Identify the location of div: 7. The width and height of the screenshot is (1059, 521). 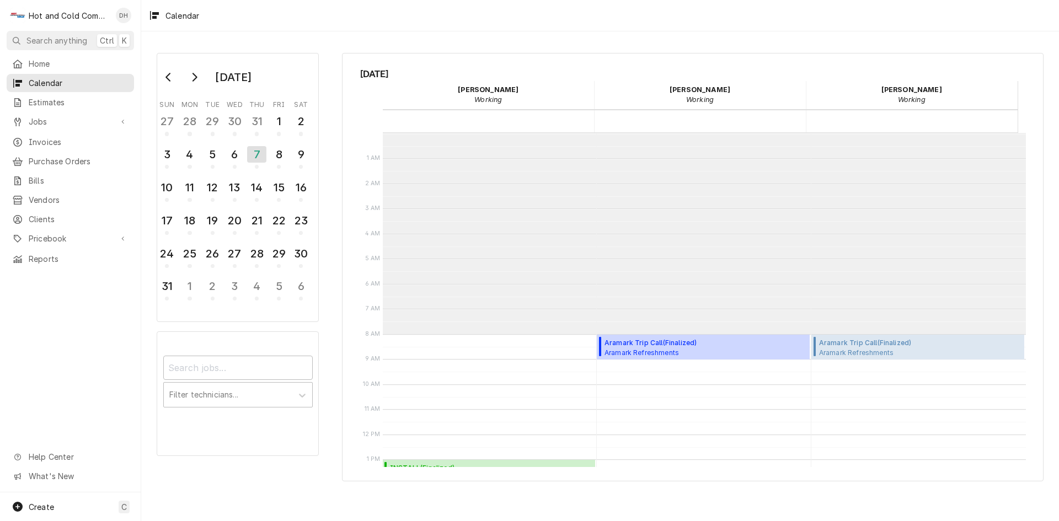
(257, 155).